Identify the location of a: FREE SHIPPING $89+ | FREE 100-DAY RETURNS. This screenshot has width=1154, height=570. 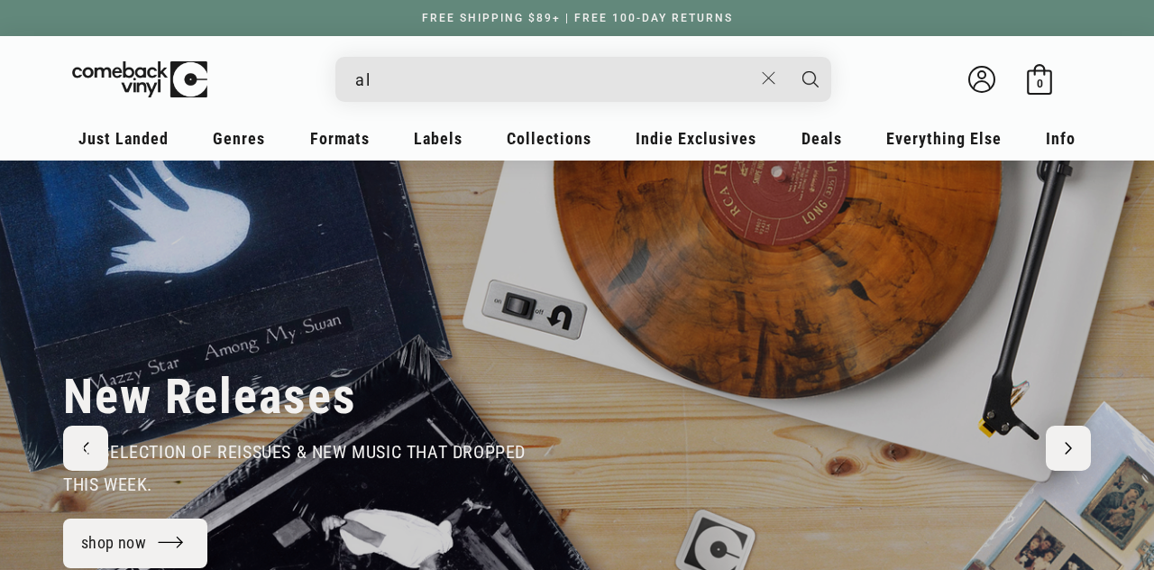
(577, 18).